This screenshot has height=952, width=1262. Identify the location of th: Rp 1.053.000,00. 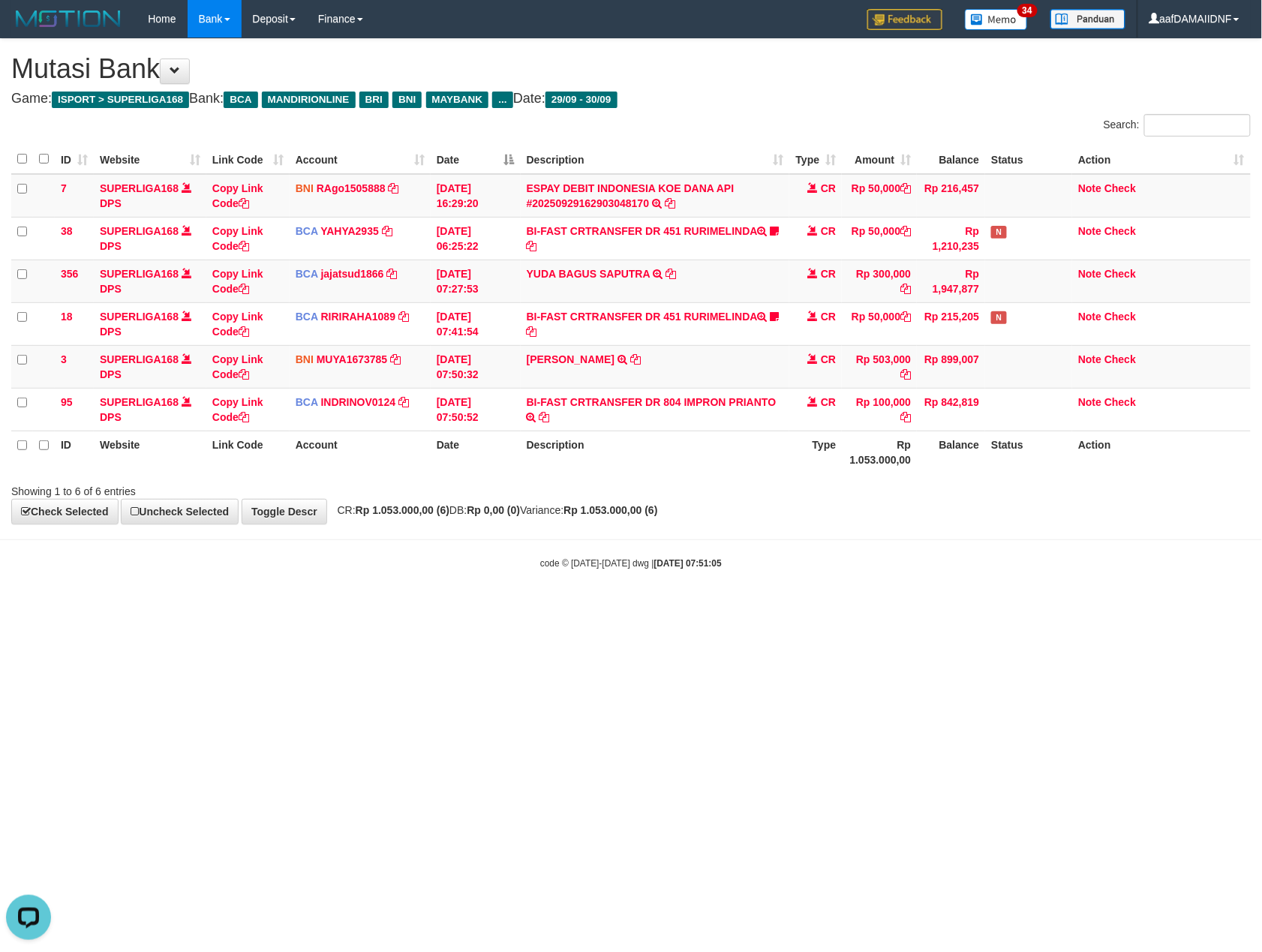
(879, 452).